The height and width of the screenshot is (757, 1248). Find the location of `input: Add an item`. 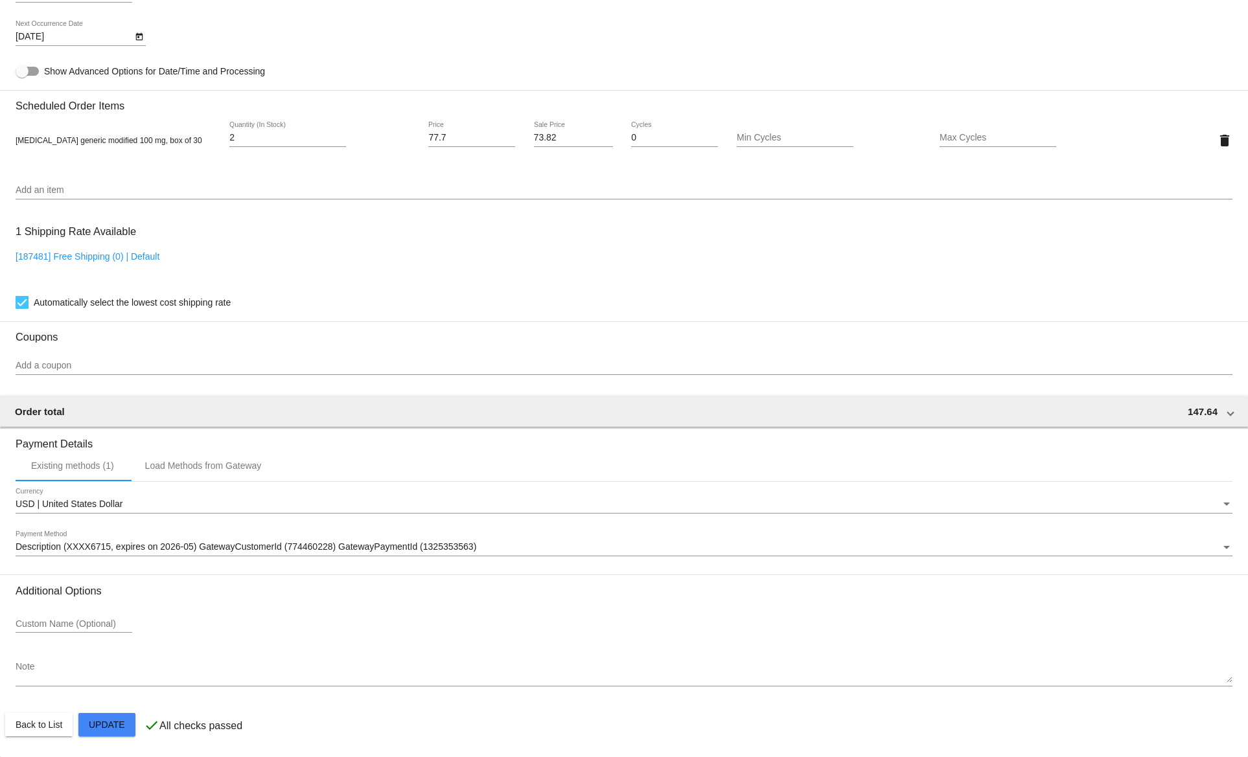

input: Add an item is located at coordinates (624, 190).